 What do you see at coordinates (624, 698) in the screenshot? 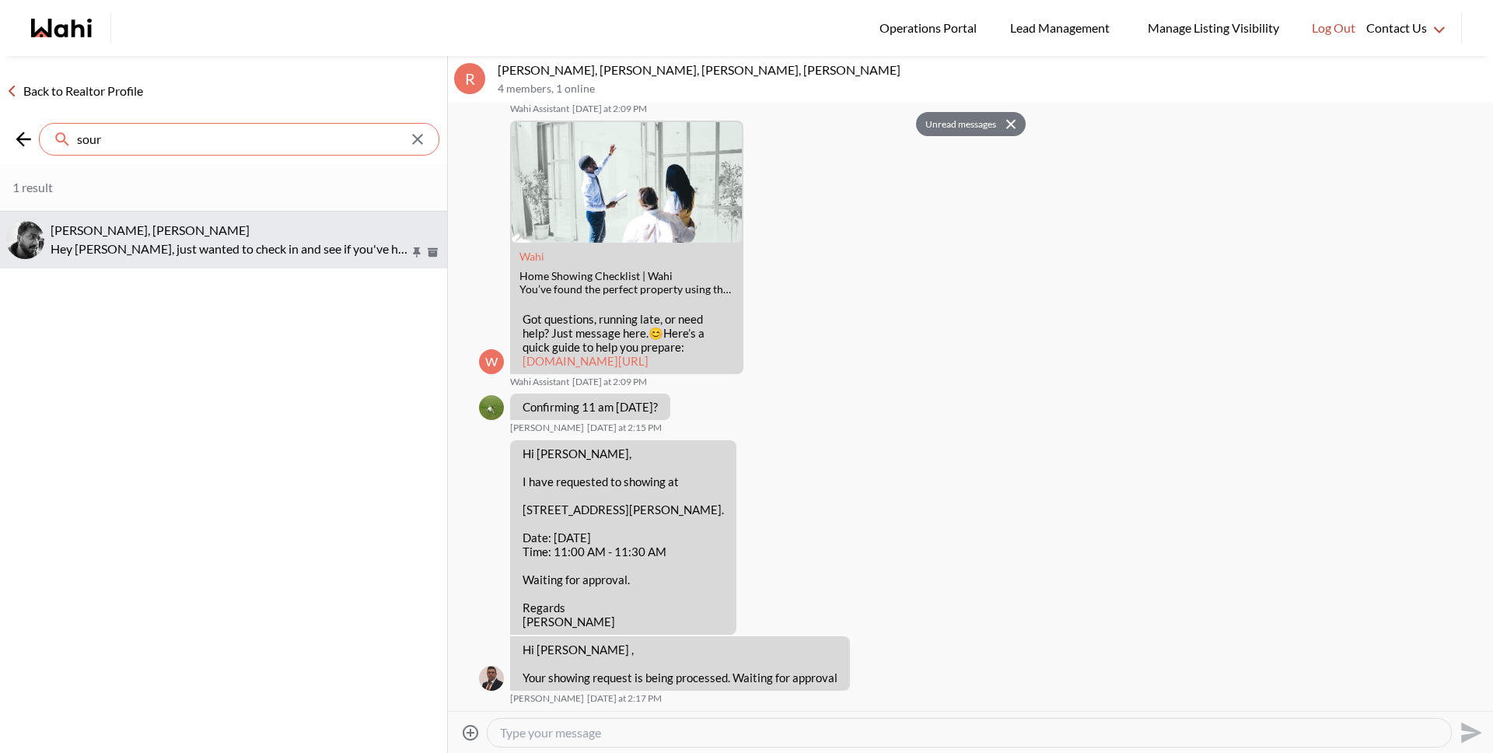
I see `time: 2025-09-05T18:17:59.986Z` at bounding box center [624, 698].